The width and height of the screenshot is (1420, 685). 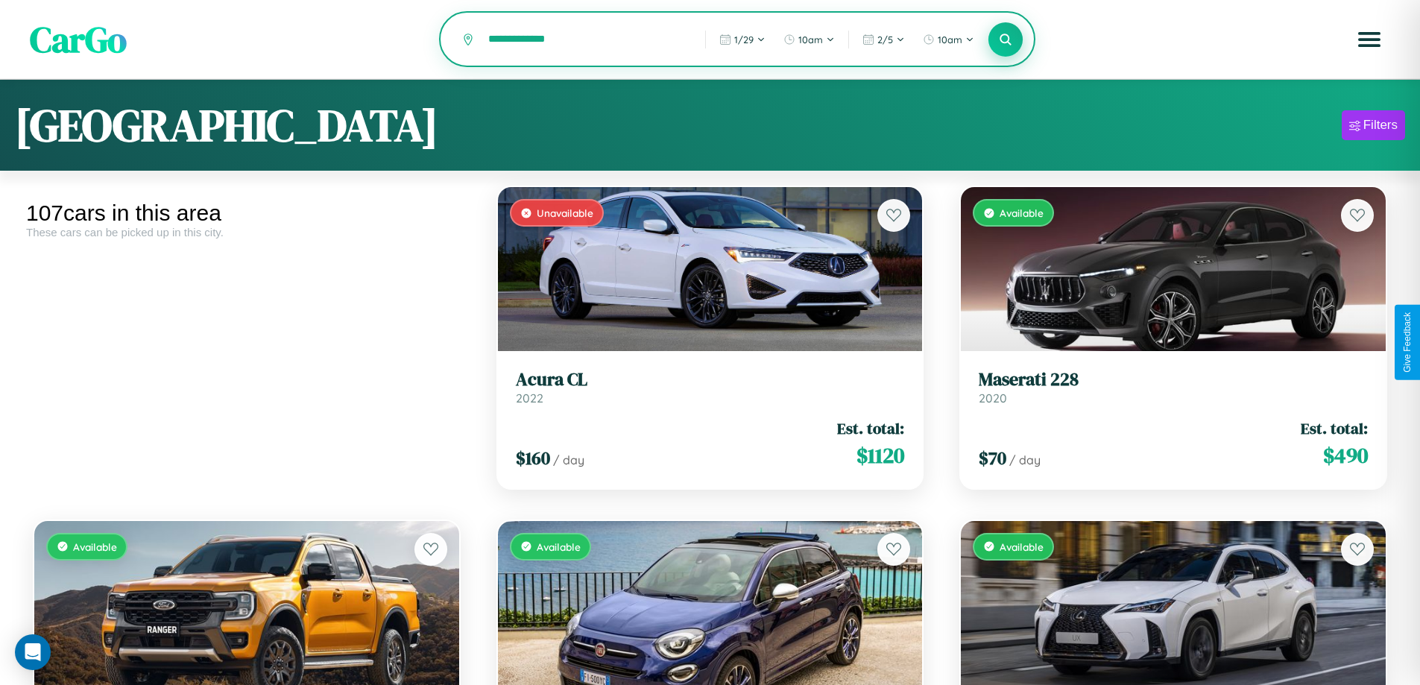 What do you see at coordinates (1173, 379) in the screenshot?
I see `h3: Maserati 228` at bounding box center [1173, 379].